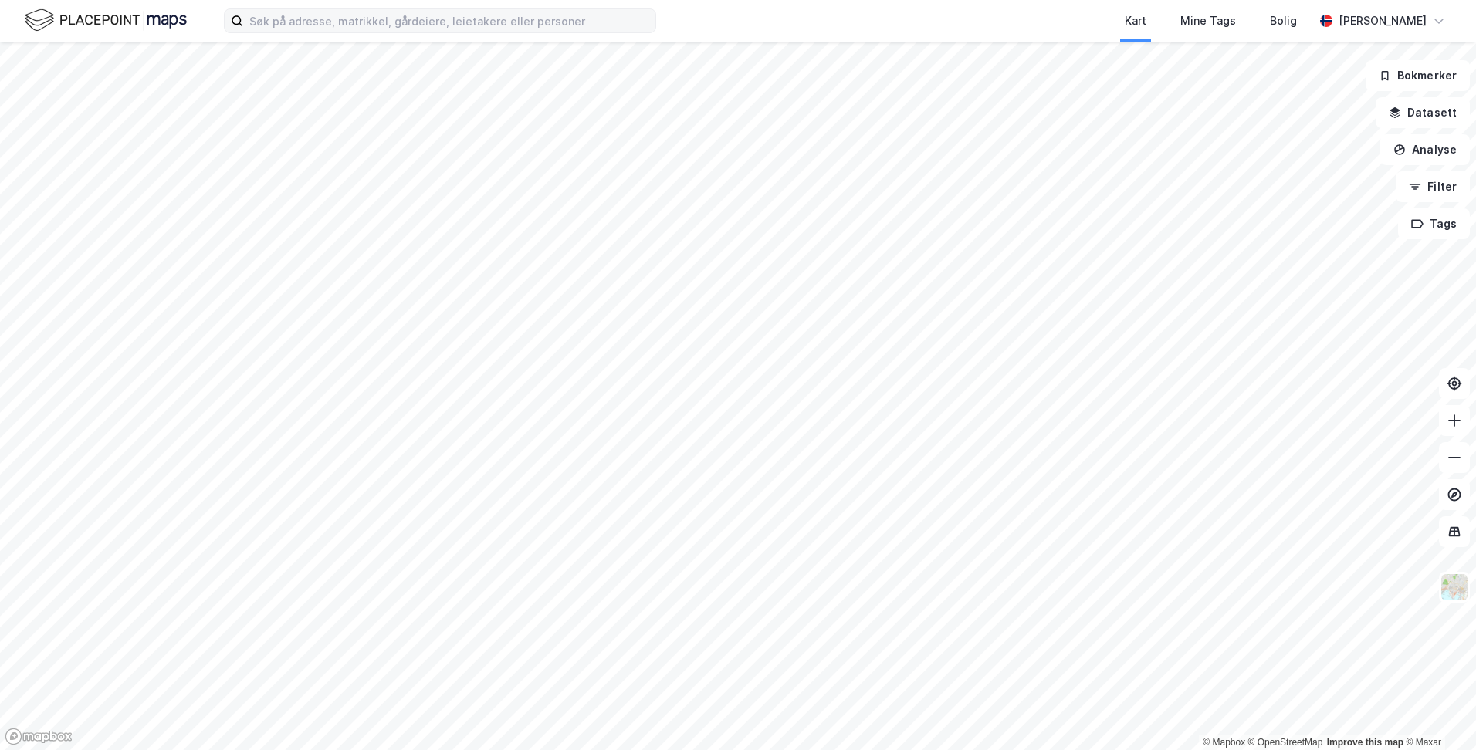  Describe the element at coordinates (1434, 224) in the screenshot. I see `button: Tags` at that location.